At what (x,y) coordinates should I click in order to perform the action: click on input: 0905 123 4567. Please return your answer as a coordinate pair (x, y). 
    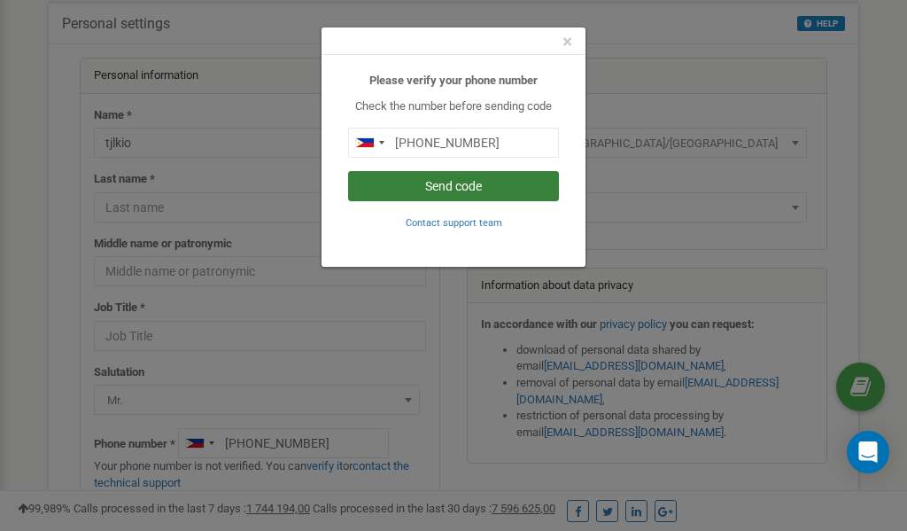
    Looking at the image, I should click on (453, 143).